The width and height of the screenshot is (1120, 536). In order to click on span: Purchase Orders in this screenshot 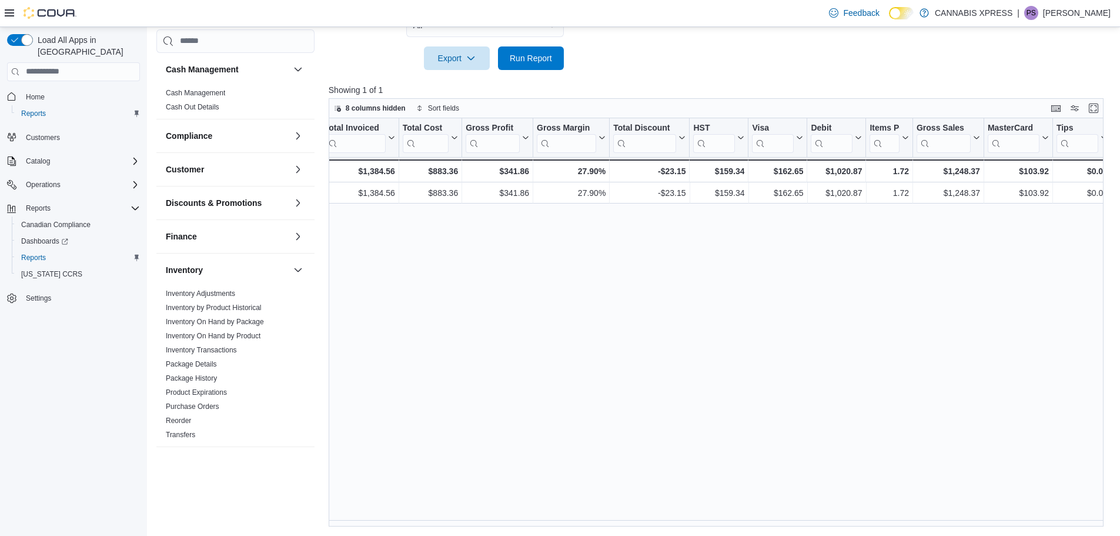, I will do `click(192, 406)`.